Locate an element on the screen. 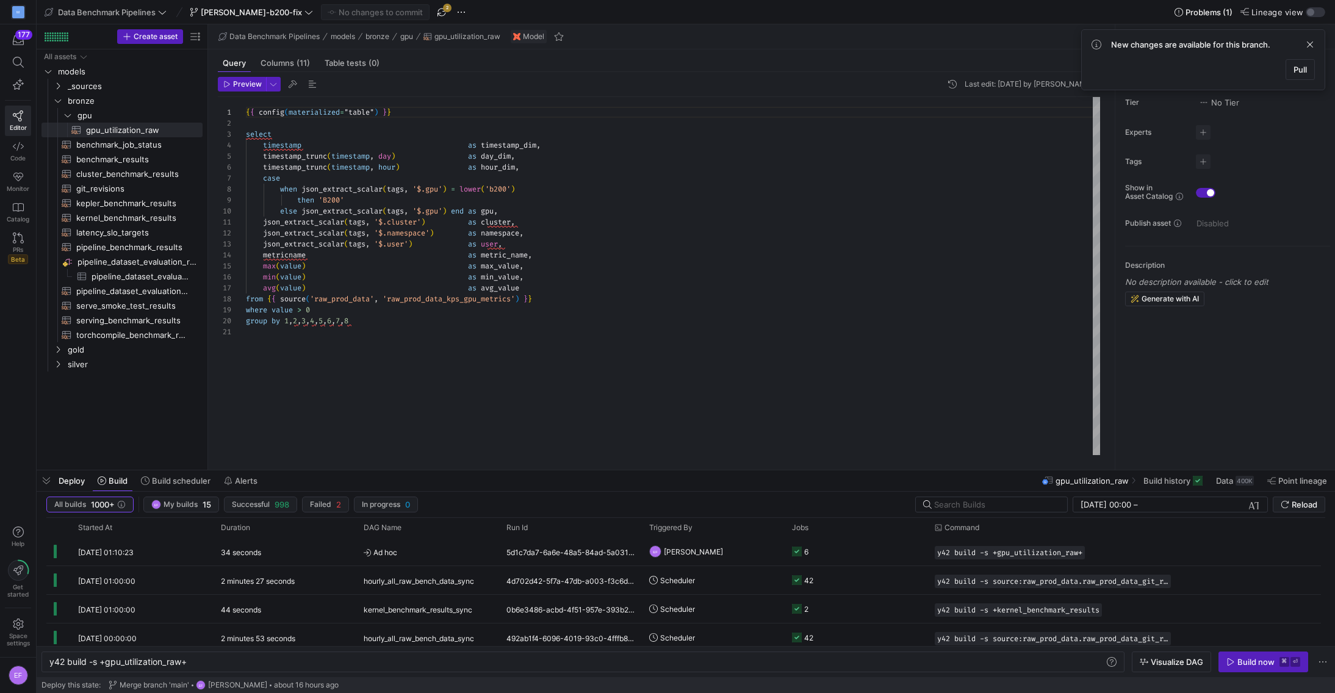  span: In progress is located at coordinates (381, 504).